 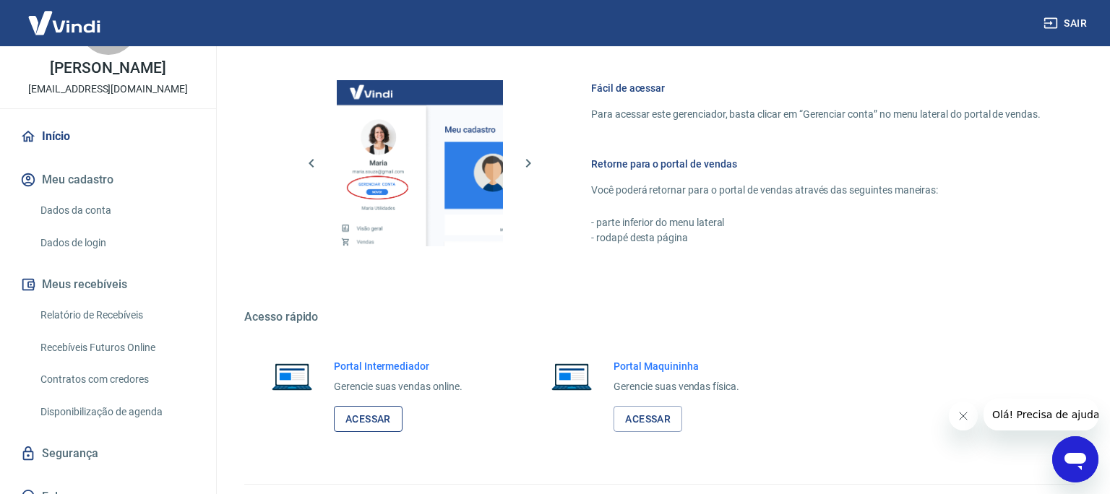 I want to click on a: Disponibilização de agenda, so click(x=116, y=412).